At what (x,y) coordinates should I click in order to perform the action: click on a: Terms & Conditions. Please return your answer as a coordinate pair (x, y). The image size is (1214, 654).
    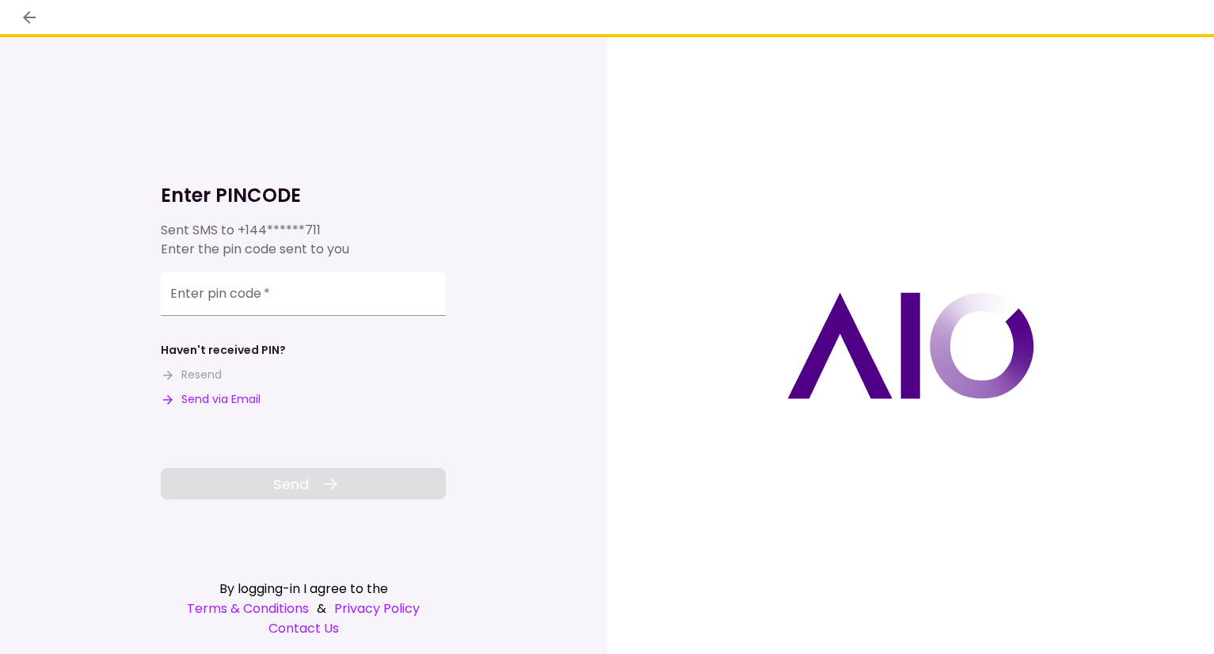
    Looking at the image, I should click on (248, 608).